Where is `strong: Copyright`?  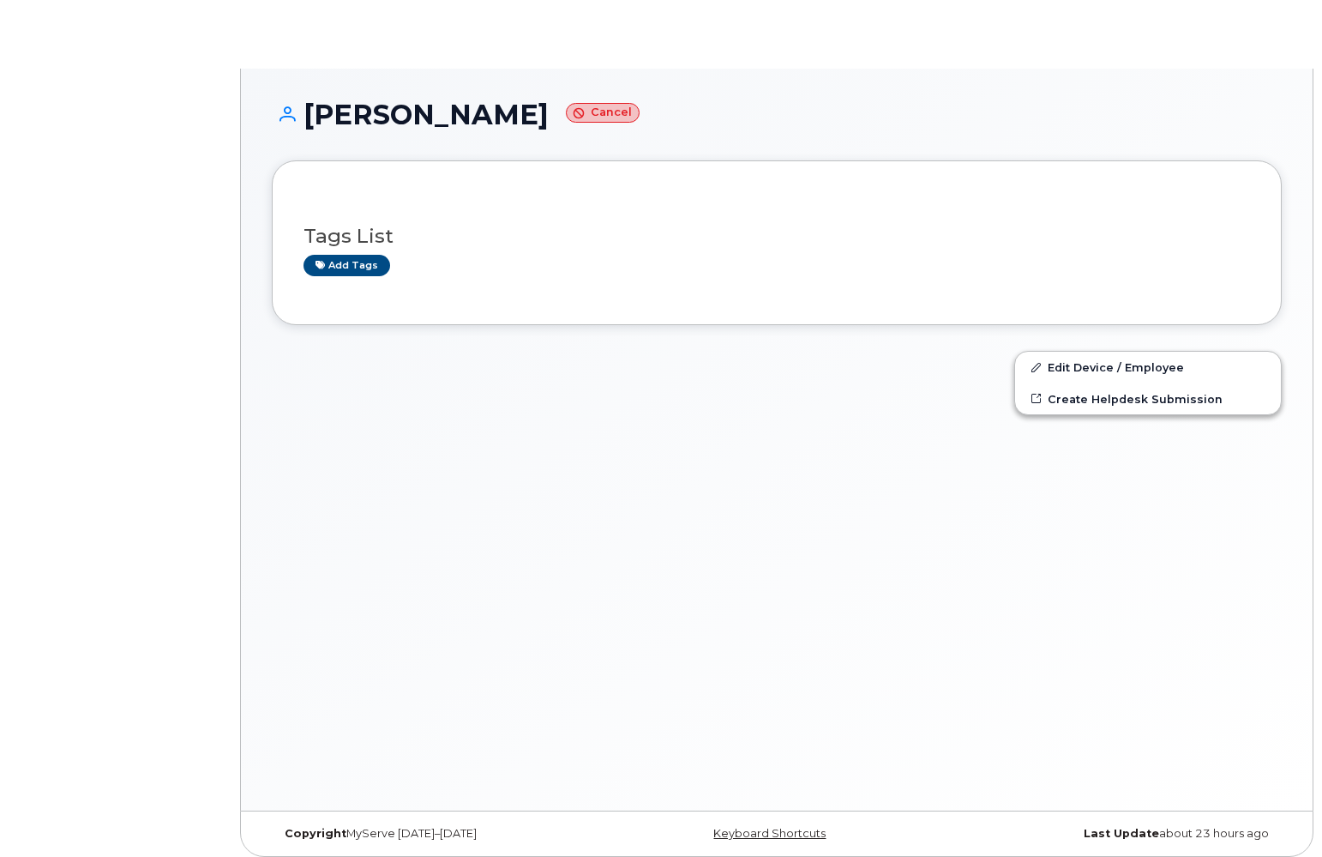 strong: Copyright is located at coordinates (316, 833).